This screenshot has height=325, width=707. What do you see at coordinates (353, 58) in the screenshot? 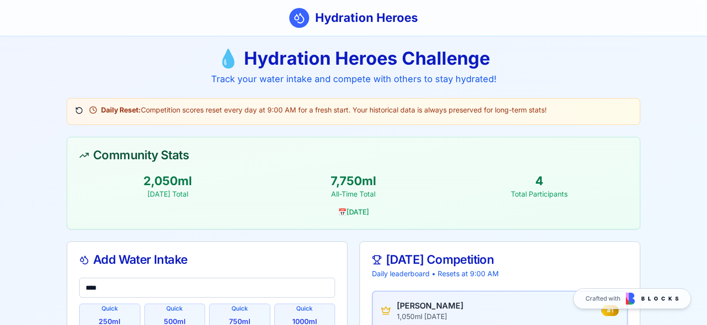
I see `h1: 💧 Hydration Heroes Challenge` at bounding box center [353, 58].